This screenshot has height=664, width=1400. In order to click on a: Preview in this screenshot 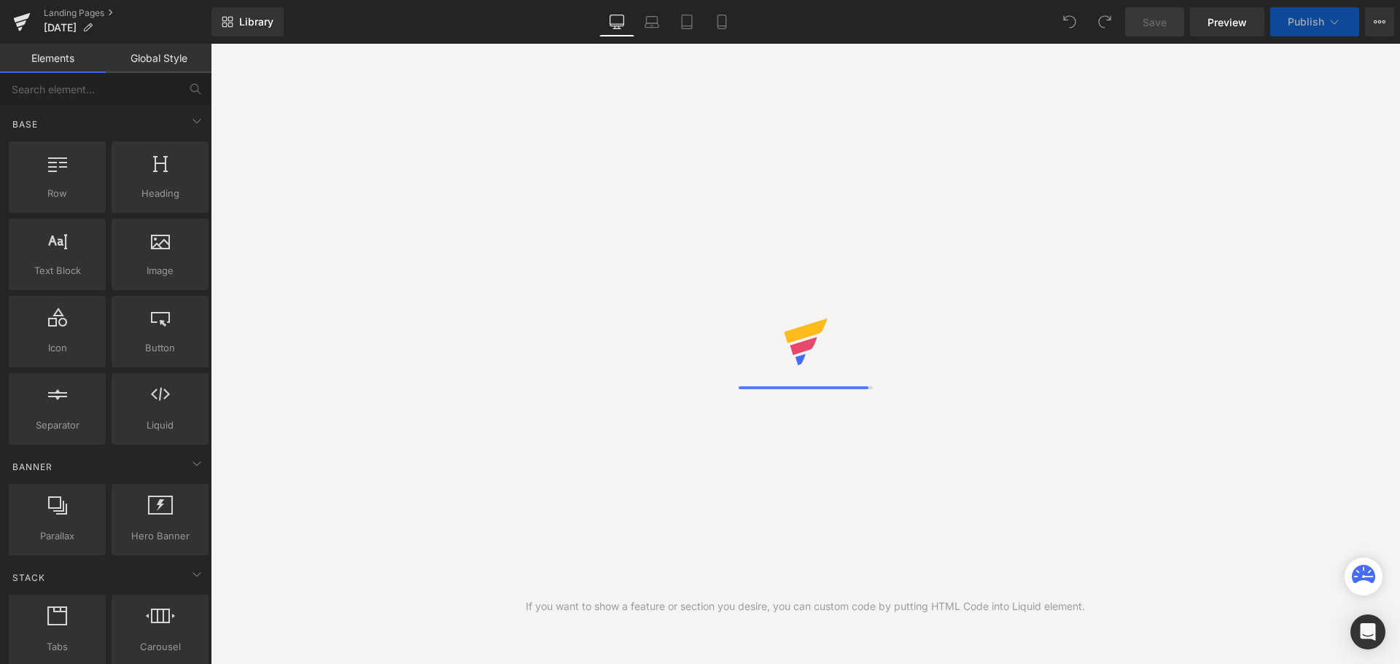, I will do `click(1228, 22)`.